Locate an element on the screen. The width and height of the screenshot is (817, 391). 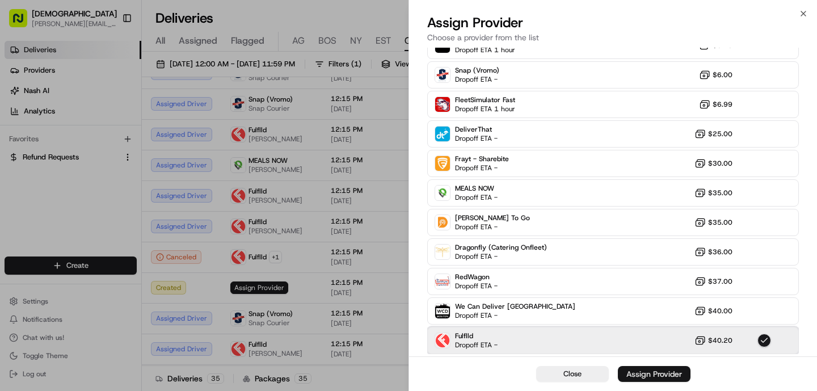
button: $6.99 is located at coordinates (716, 104).